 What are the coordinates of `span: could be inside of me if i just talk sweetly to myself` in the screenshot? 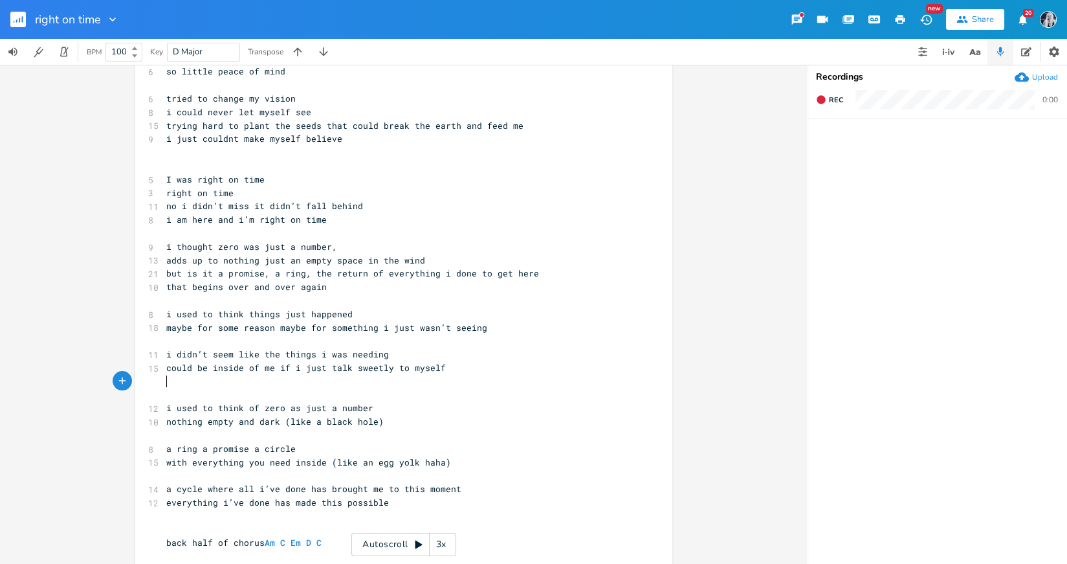 It's located at (306, 368).